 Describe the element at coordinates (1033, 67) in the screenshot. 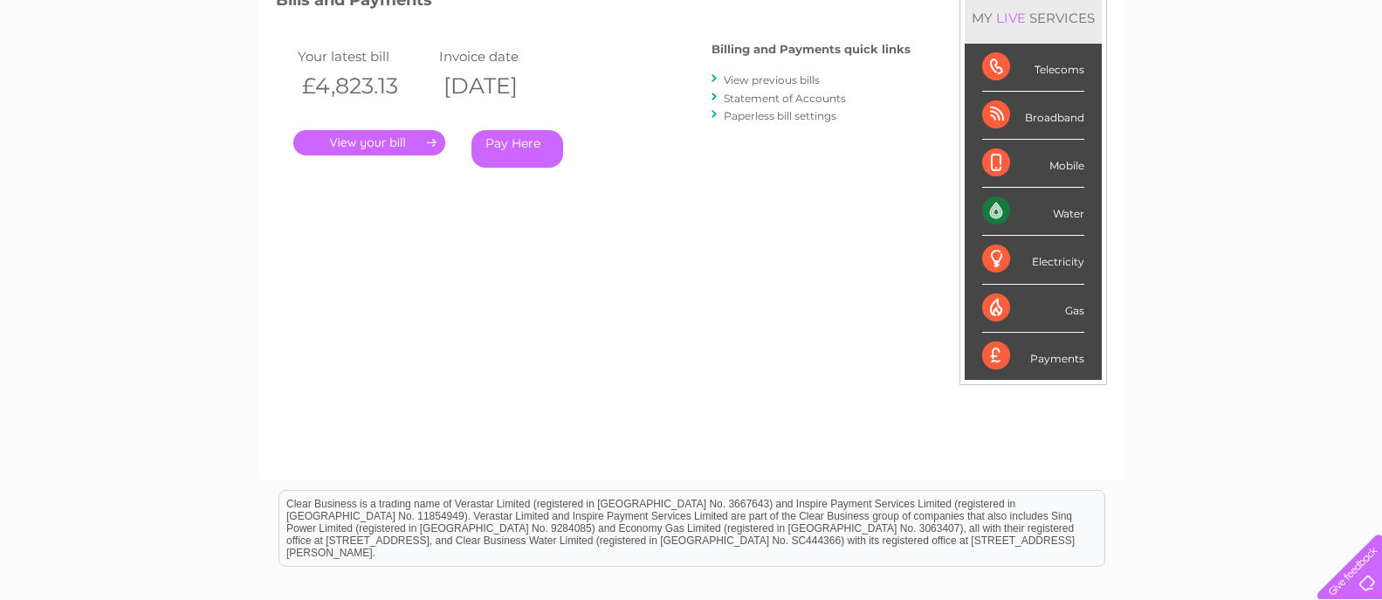

I see `div: Telecoms` at that location.